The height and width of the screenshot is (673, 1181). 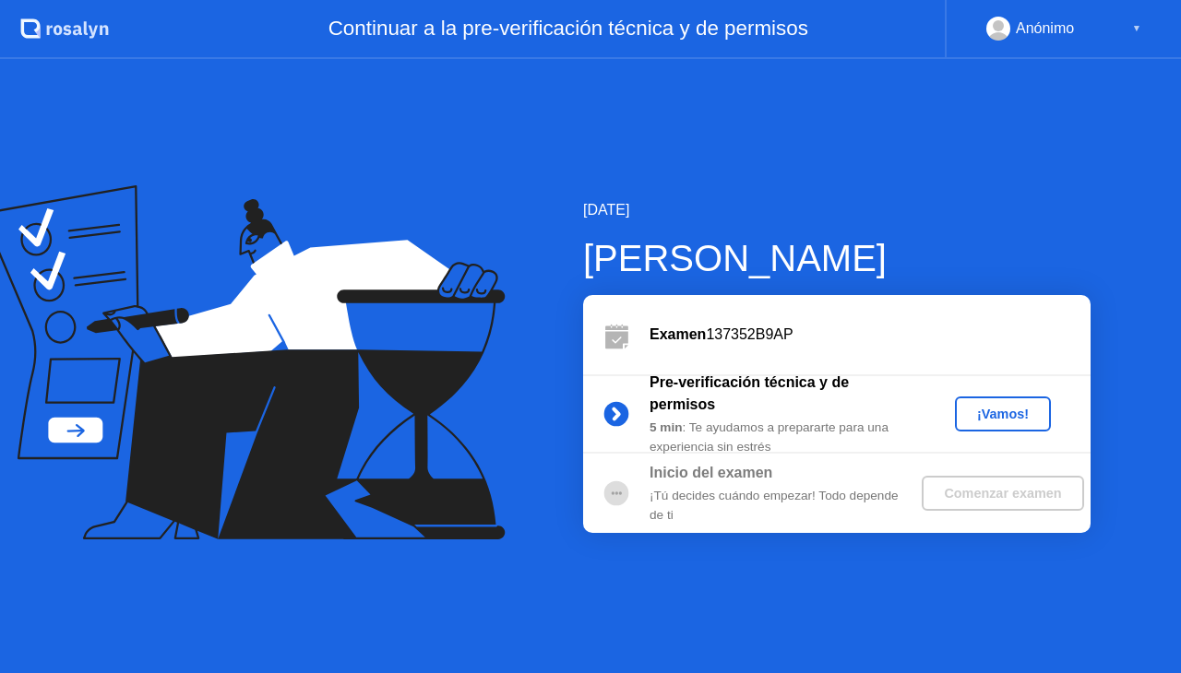 What do you see at coordinates (1003, 414) in the screenshot?
I see `button: ¡Vamos!` at bounding box center [1003, 414].